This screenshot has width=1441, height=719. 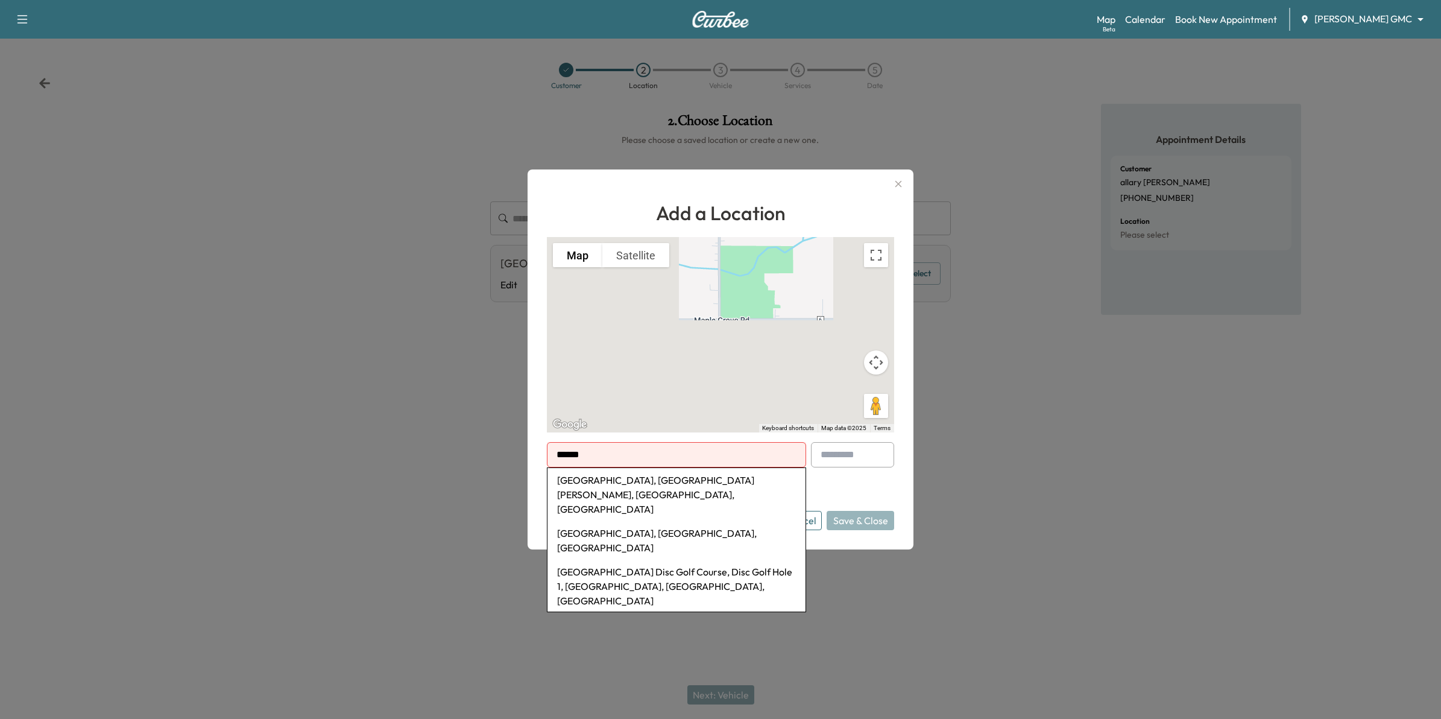 I want to click on img: Google, so click(x=570, y=424).